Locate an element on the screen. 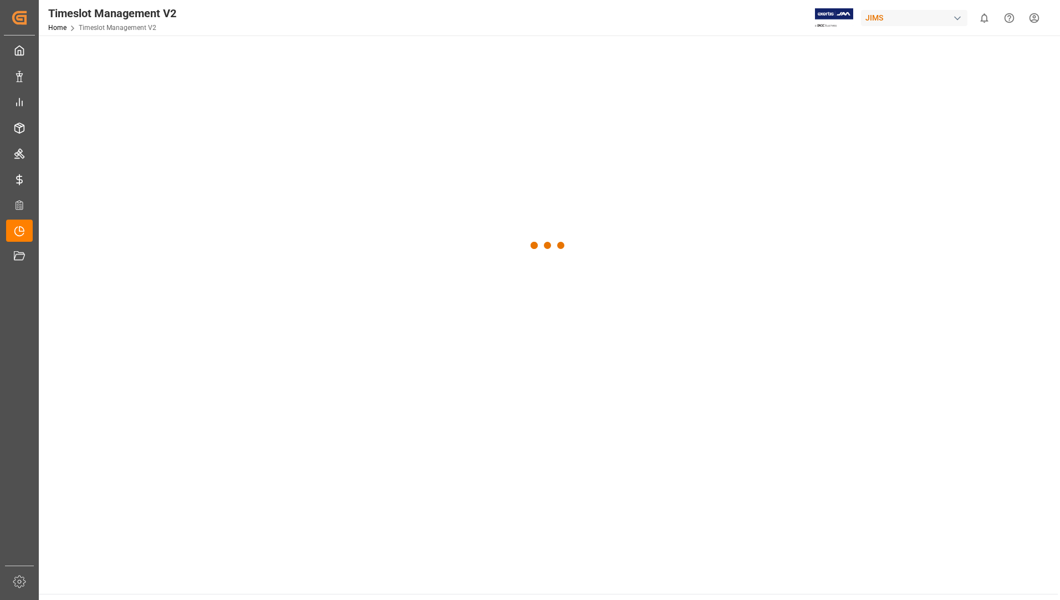 The width and height of the screenshot is (1060, 600). button: JIMS is located at coordinates (917, 18).